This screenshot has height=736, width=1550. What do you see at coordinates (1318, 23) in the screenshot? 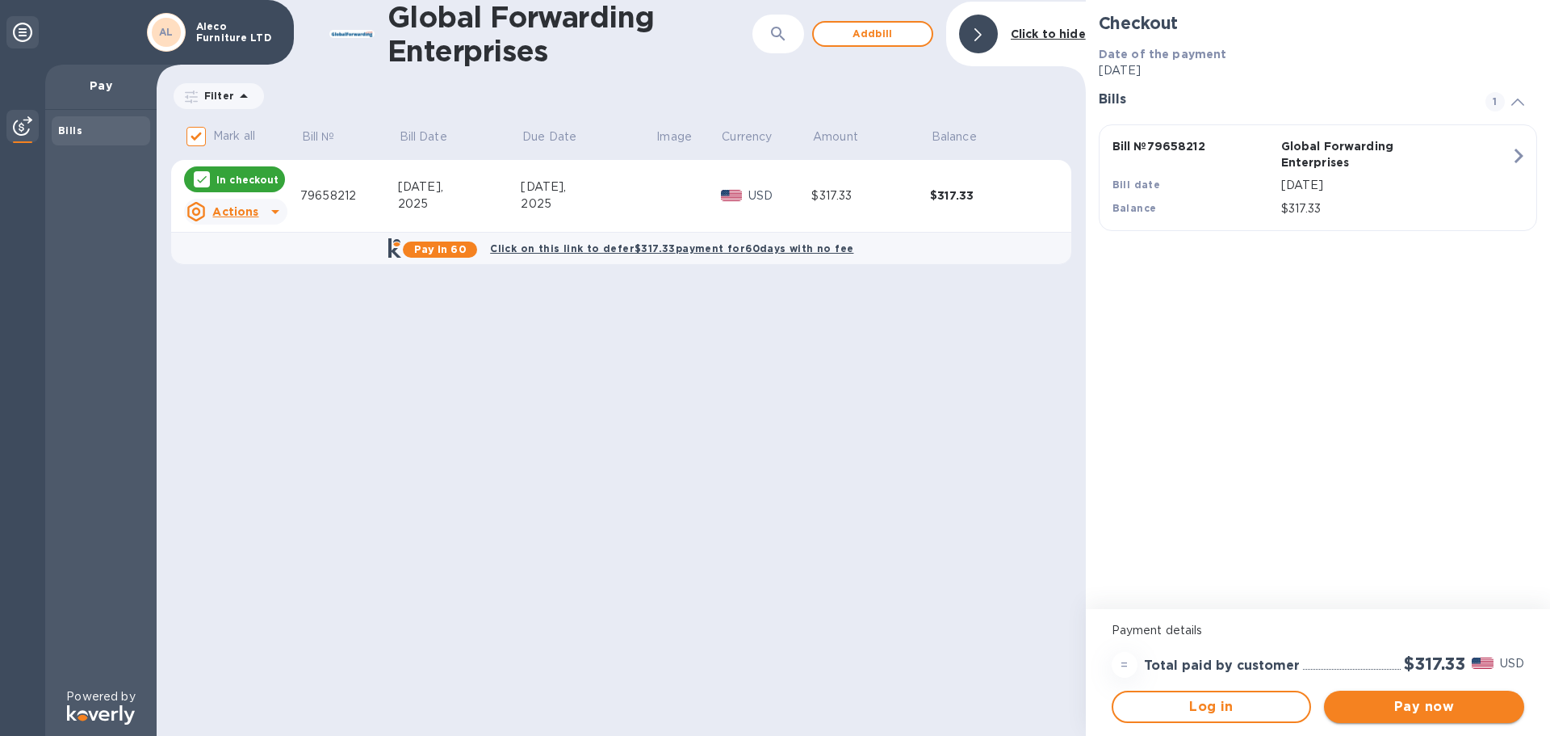
I see `h2: Checkout` at bounding box center [1318, 23].